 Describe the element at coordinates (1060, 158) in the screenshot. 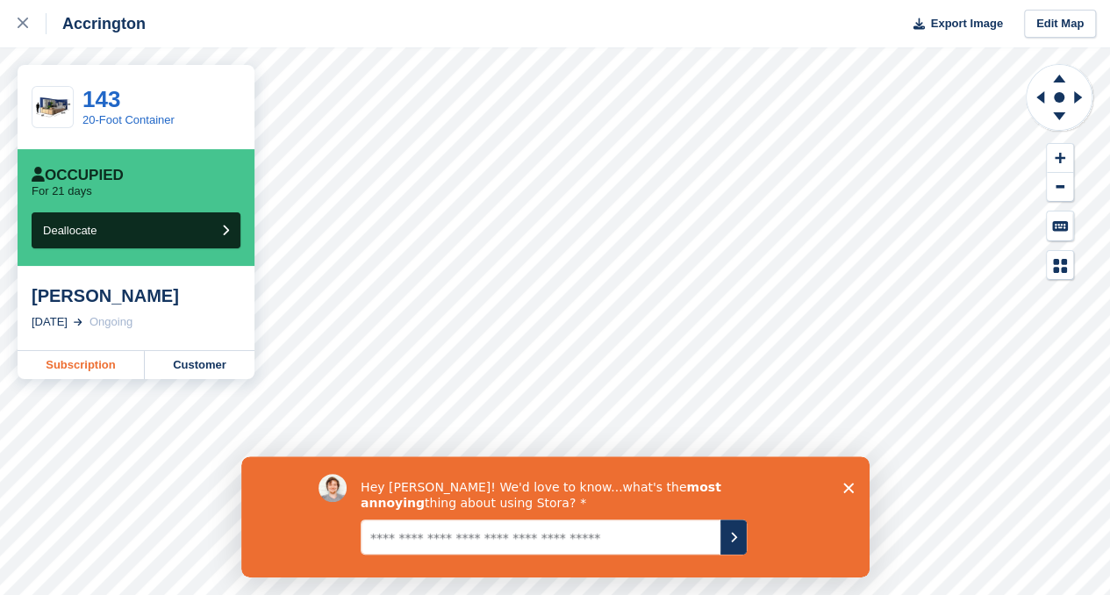

I see `button: Zoom In` at that location.